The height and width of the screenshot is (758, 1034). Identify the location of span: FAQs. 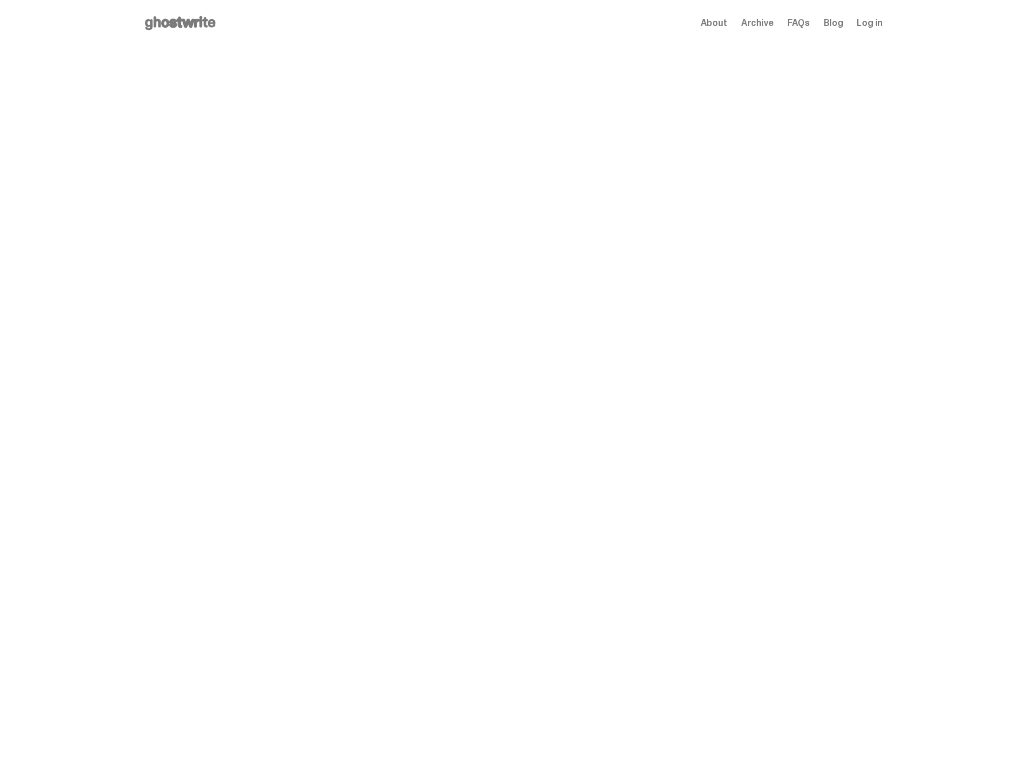
(798, 23).